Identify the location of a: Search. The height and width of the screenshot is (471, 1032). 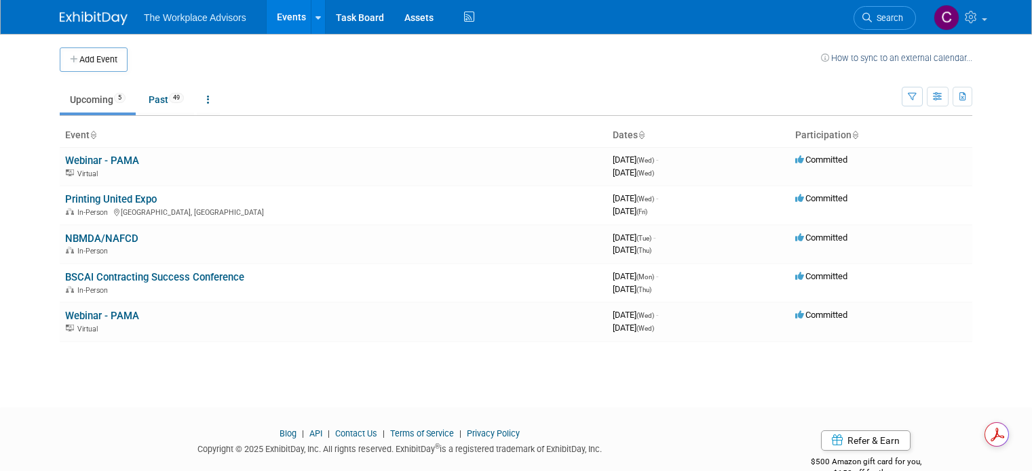
(885, 18).